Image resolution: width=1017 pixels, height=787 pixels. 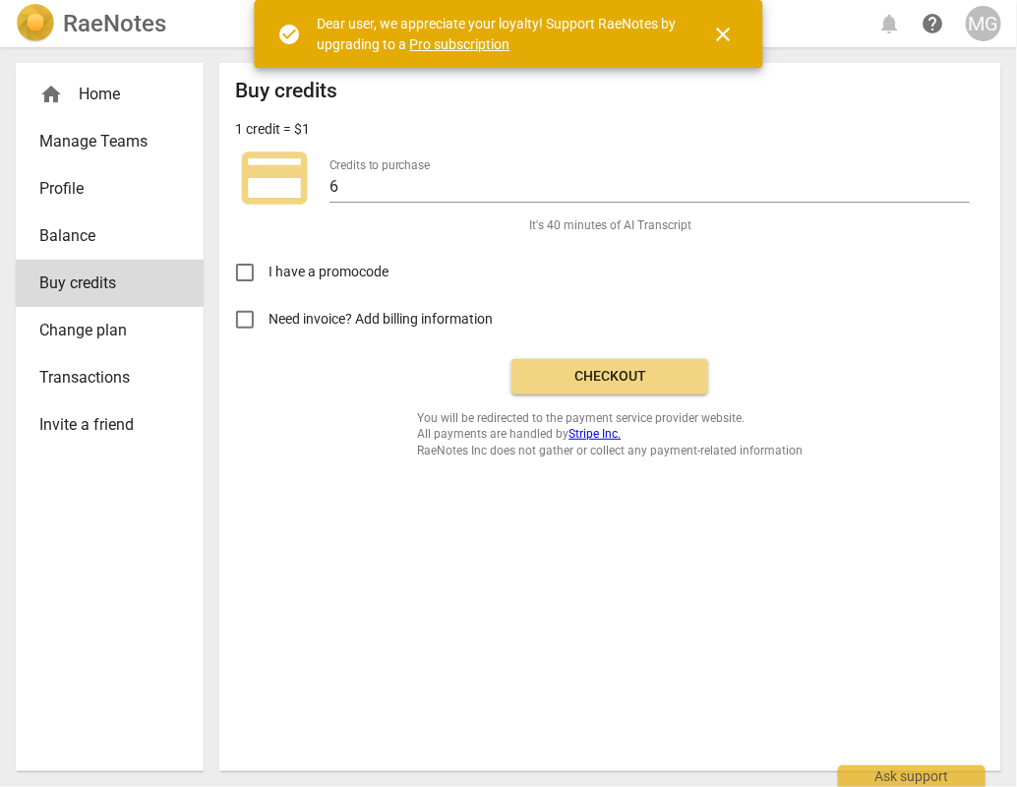 What do you see at coordinates (109, 283) in the screenshot?
I see `a: Buy credits` at bounding box center [109, 283].